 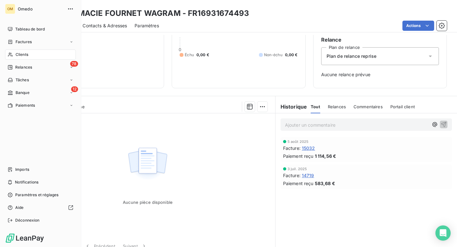 I want to click on span: Clients, so click(x=22, y=55).